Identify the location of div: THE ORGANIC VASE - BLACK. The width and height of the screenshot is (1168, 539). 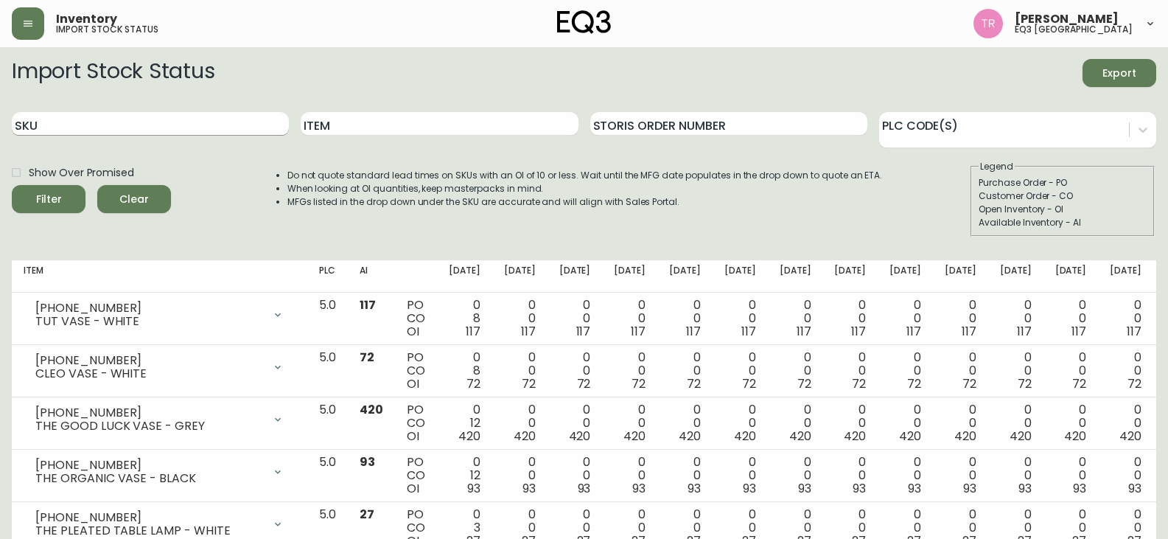
(149, 478).